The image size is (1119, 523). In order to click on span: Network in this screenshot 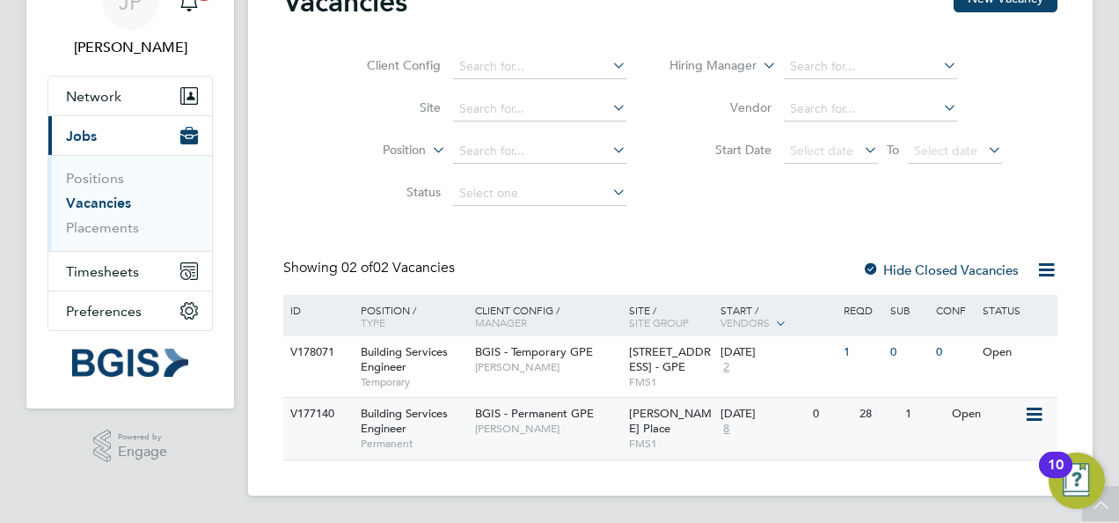, I will do `click(93, 96)`.